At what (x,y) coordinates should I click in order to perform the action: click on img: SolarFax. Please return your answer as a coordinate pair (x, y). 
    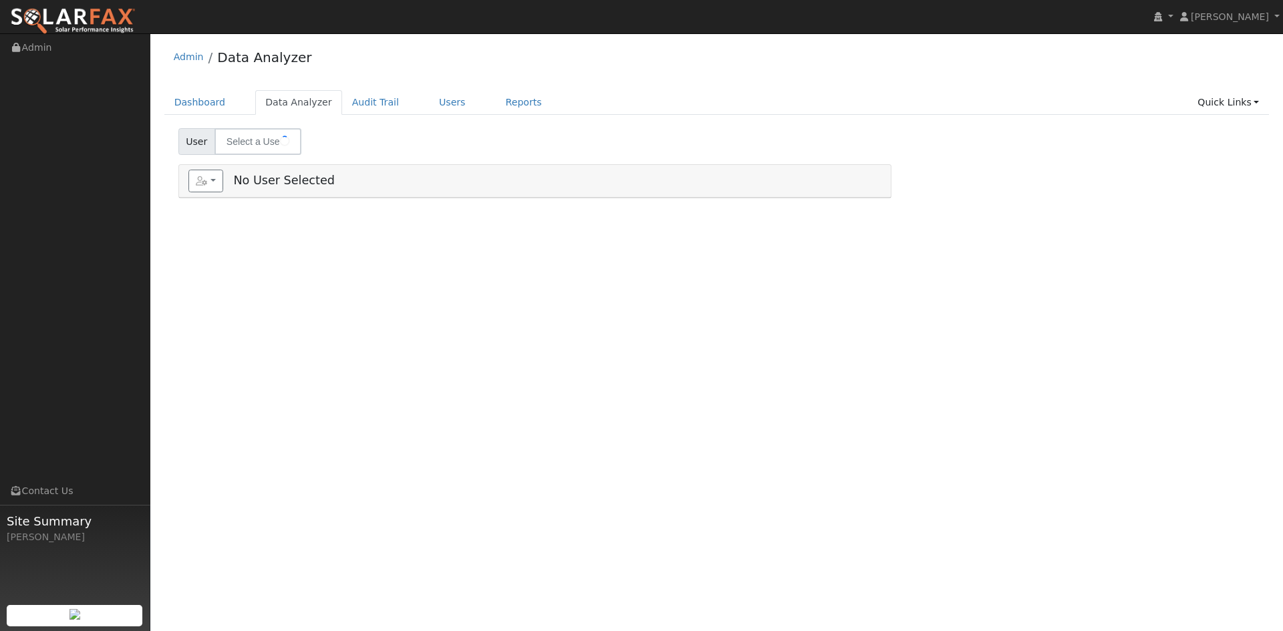
    Looking at the image, I should click on (73, 21).